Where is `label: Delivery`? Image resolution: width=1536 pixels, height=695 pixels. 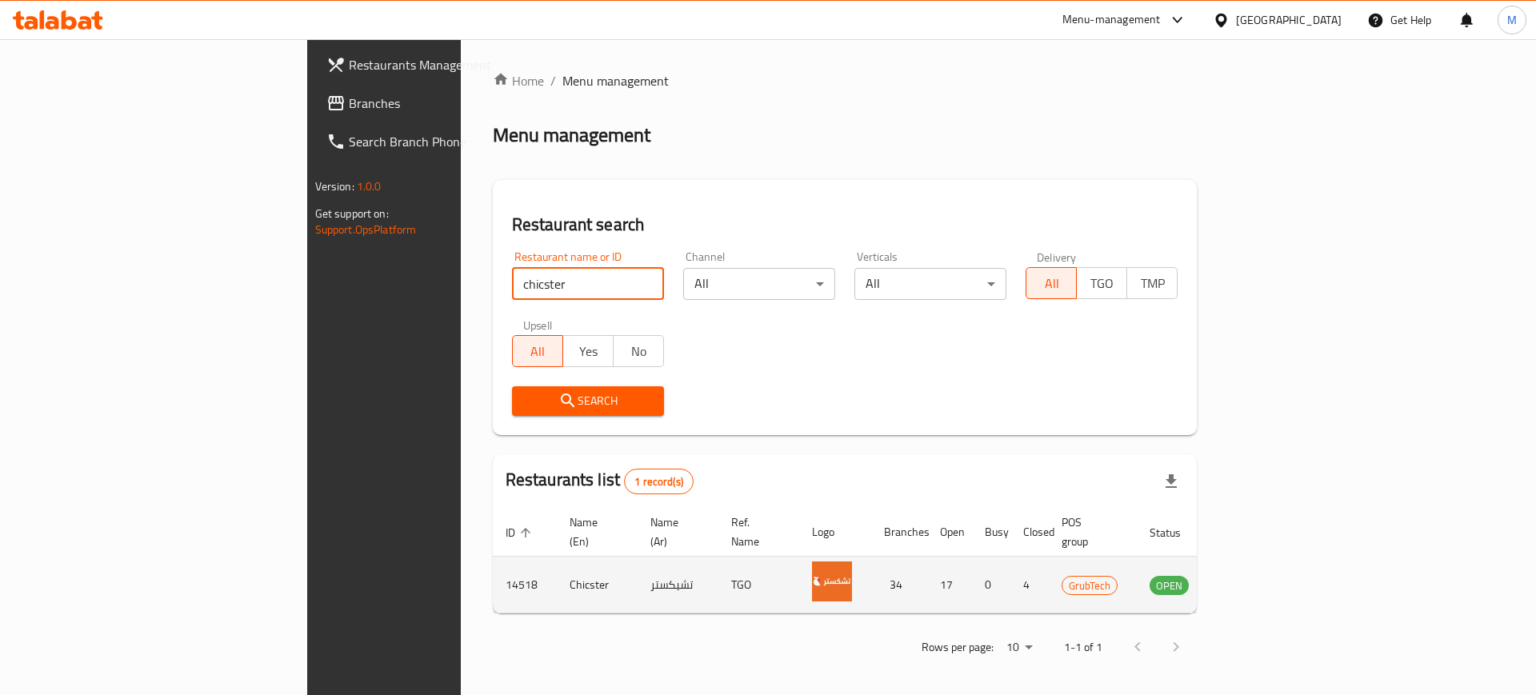 label: Delivery is located at coordinates (1057, 257).